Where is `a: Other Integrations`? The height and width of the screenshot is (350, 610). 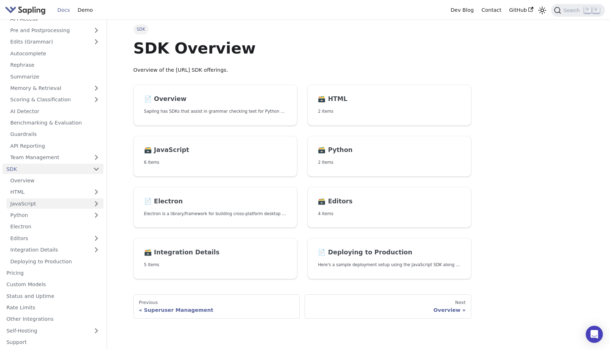
a: Other Integrations is located at coordinates (53, 319).